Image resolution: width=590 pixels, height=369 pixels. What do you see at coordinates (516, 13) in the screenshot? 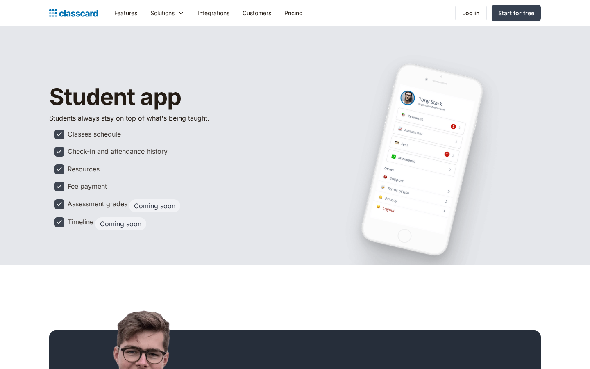
I see `a: Start for free` at bounding box center [516, 13].